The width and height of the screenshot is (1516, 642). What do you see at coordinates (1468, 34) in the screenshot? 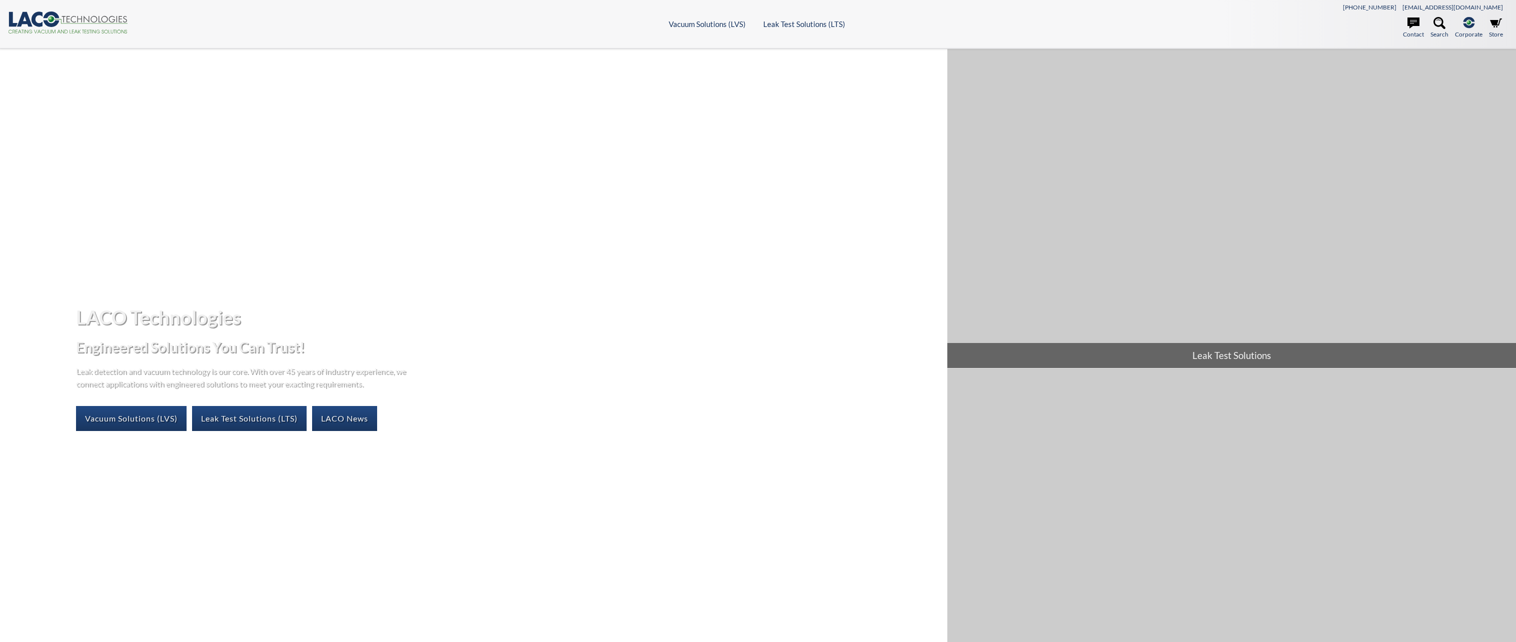
I see `span: Corporate` at bounding box center [1468, 34].